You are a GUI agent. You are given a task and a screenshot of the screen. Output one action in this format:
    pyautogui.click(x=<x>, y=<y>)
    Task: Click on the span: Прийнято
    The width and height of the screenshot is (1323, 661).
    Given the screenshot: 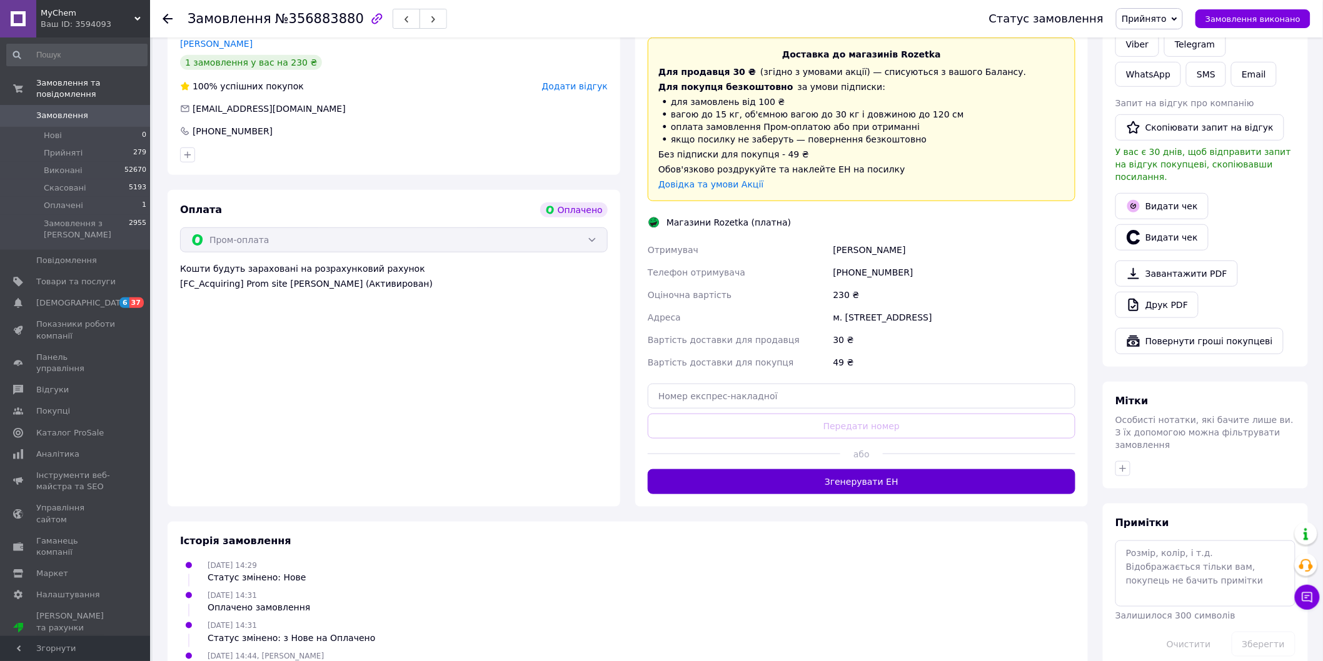 What is the action you would take?
    pyautogui.click(x=1144, y=19)
    